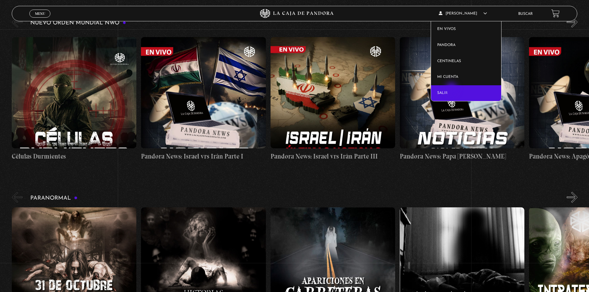 The height and width of the screenshot is (292, 589). Describe the element at coordinates (332, 99) in the screenshot. I see `a: Pandora News: Israel vrs Irán Parte III` at that location.